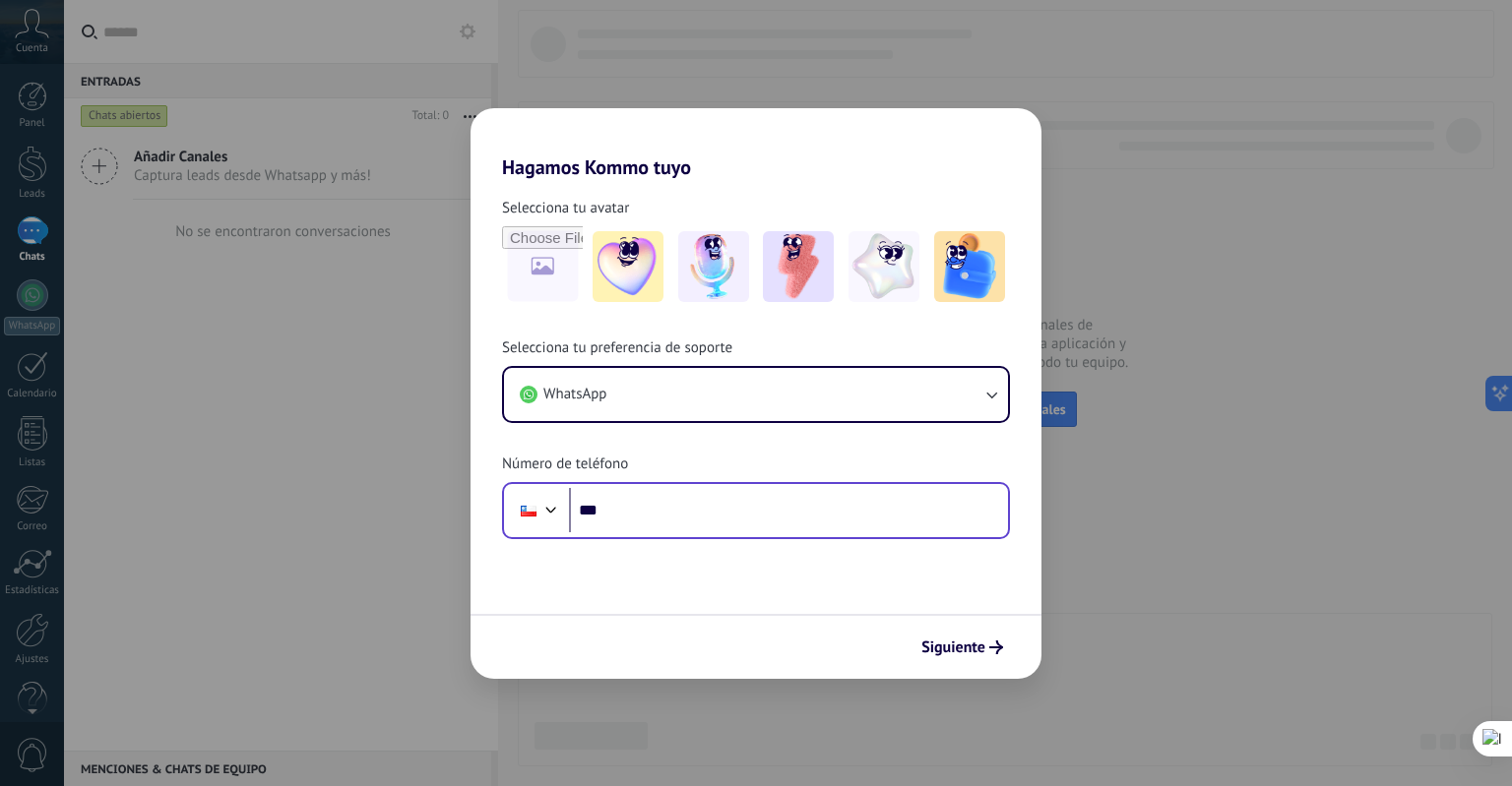  What do you see at coordinates (628, 266) in the screenshot?
I see `img: -1.jpeg` at bounding box center [628, 266].